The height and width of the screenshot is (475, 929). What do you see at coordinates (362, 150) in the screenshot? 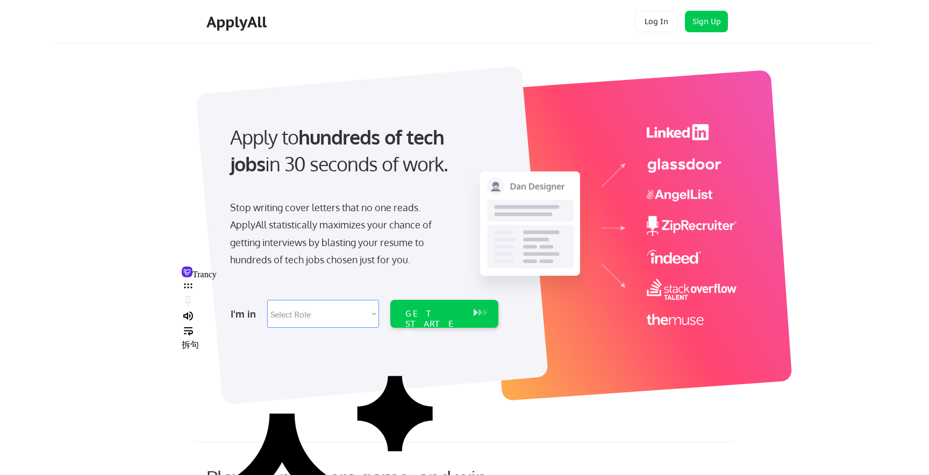
I see `div: Apply to in 30 seconds of work.` at bounding box center [362, 150].